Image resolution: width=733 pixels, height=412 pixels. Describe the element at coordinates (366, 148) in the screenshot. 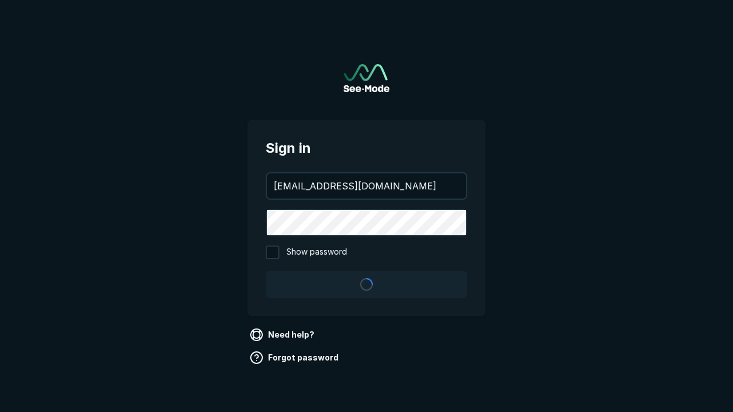

I see `span: Sign in` at that location.